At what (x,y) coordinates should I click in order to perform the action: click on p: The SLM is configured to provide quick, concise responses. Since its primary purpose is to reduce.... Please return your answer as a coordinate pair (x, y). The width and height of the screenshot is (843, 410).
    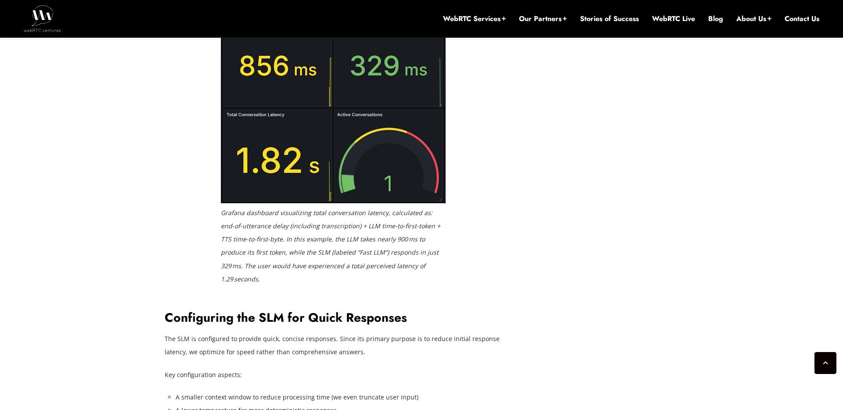
    Looking at the image, I should click on (334, 346).